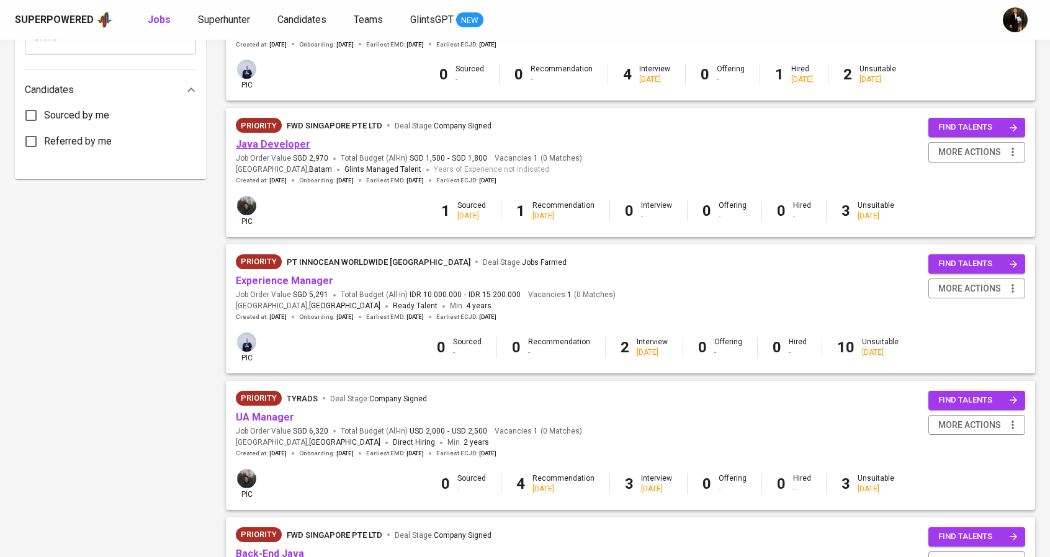 The height and width of the screenshot is (557, 1050). Describe the element at coordinates (310, 158) in the screenshot. I see `span: SGD 2,970` at that location.